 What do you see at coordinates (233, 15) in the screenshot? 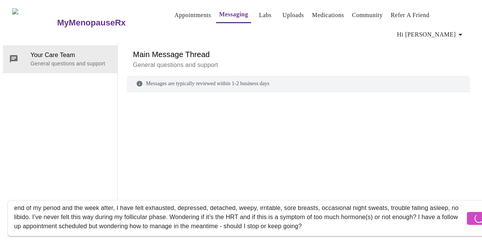
I see `button: Messaging` at bounding box center [233, 15].